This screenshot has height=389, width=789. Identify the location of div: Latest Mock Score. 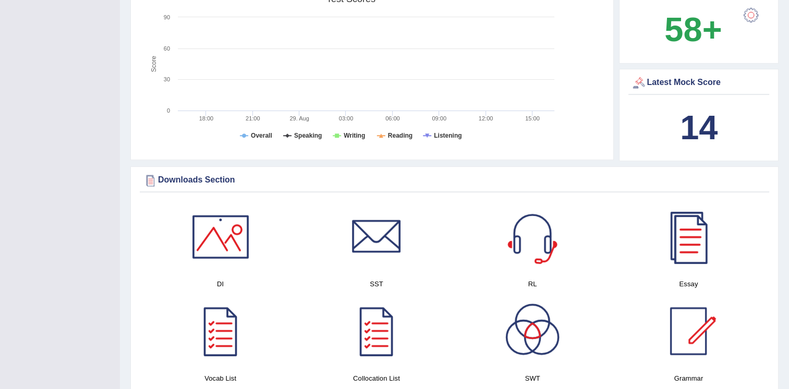
(699, 83).